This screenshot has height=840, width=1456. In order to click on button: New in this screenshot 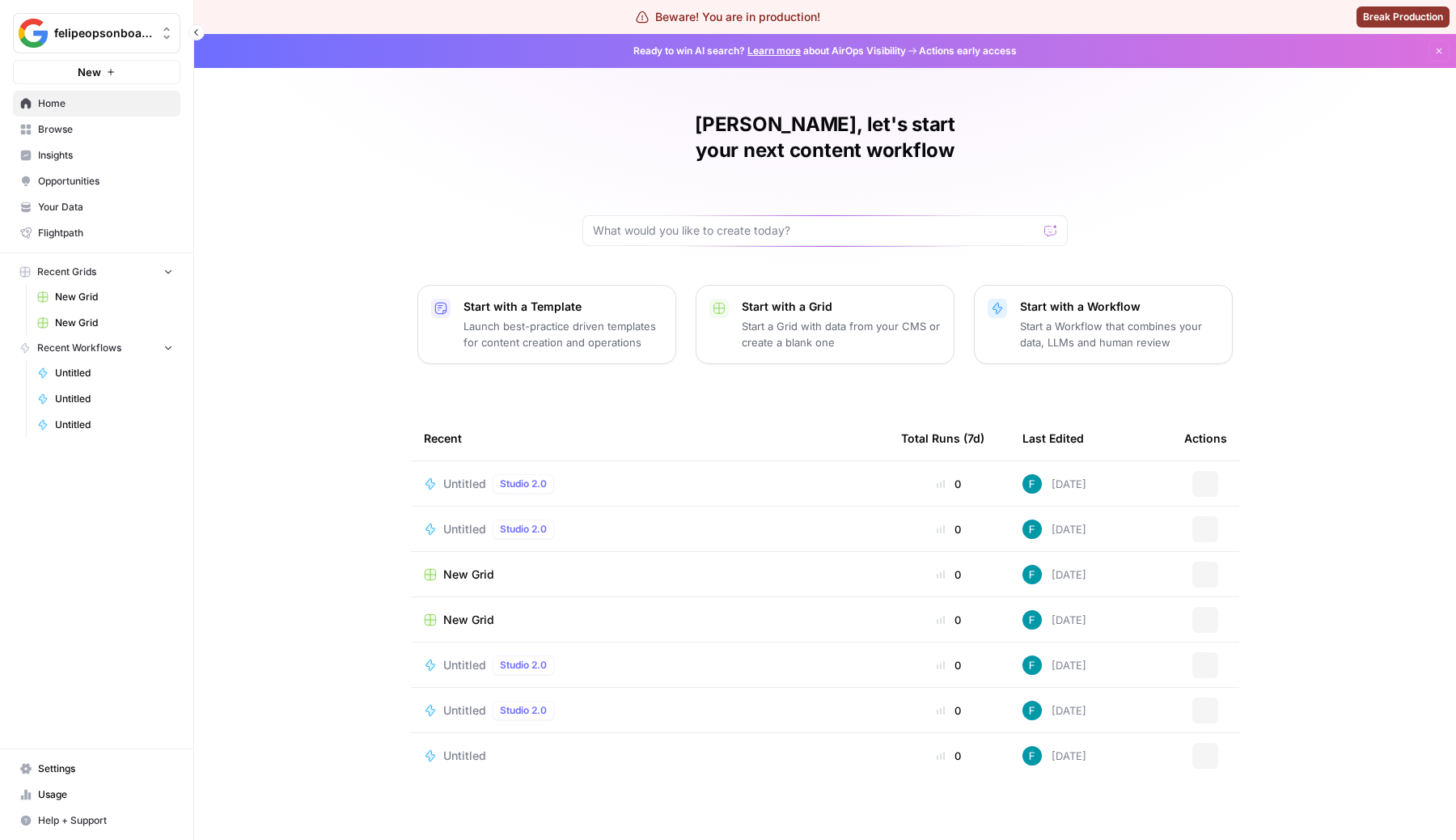, I will do `click(97, 72)`.